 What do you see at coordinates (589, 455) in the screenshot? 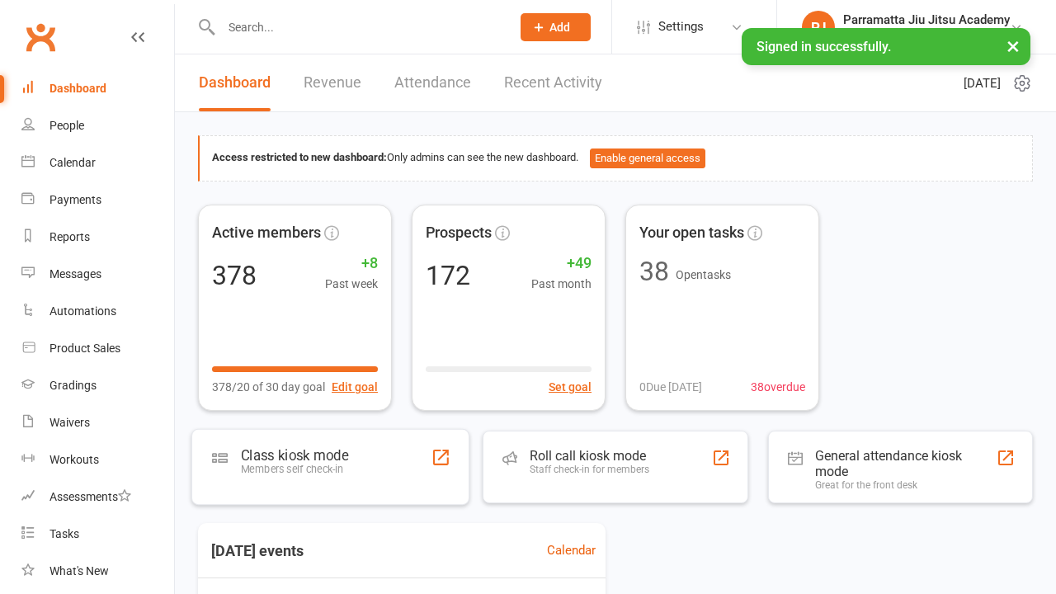
I see `div: Roll call kiosk mode` at bounding box center [589, 455].